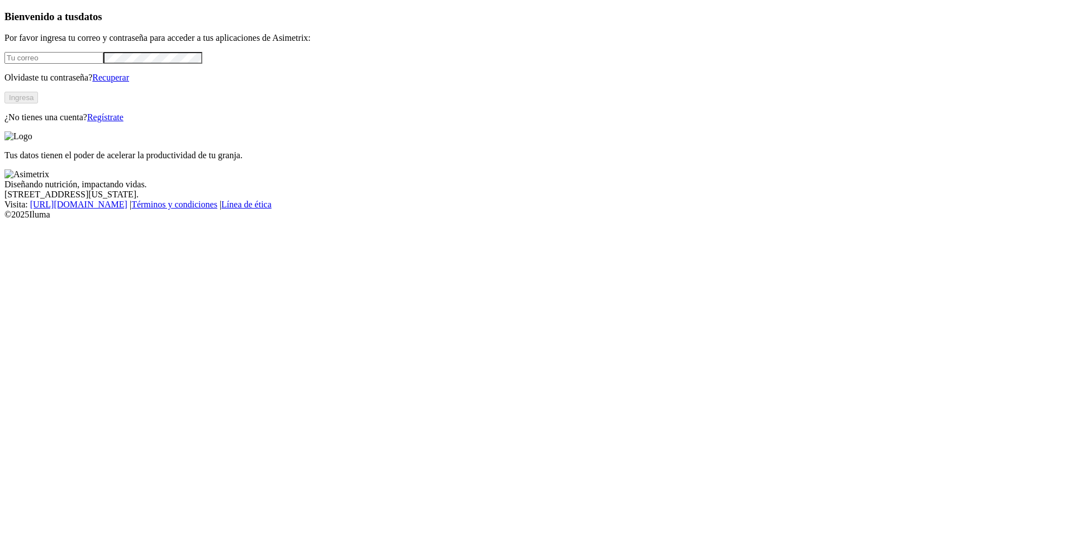 Image resolution: width=1073 pixels, height=558 pixels. I want to click on h3: Bienvenido a tus, so click(536, 17).